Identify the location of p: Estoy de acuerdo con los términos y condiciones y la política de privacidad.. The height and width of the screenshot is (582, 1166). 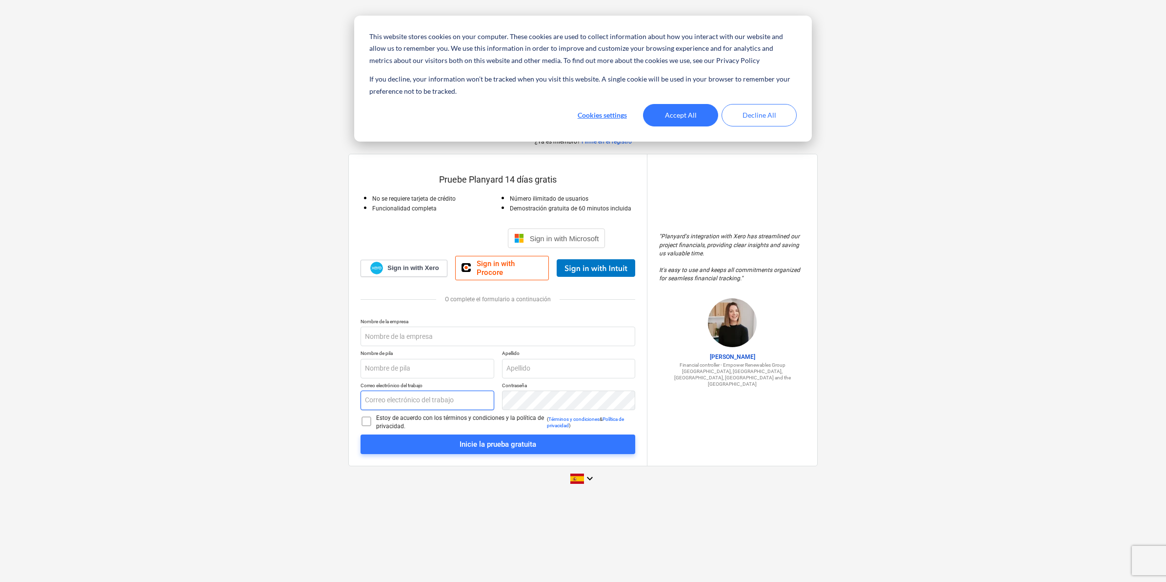
(462, 422).